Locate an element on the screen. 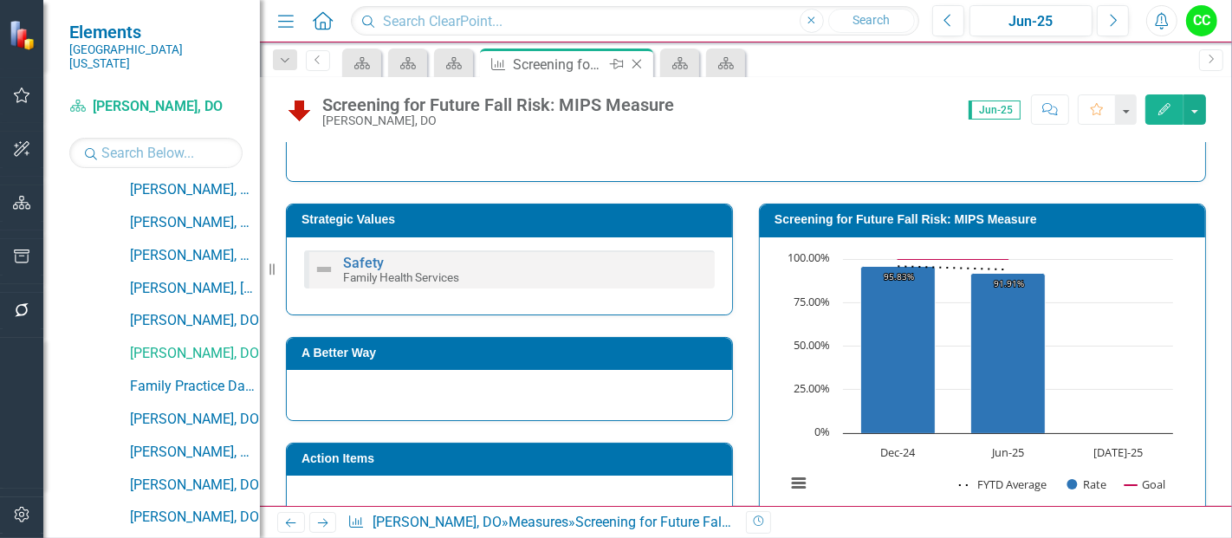 The height and width of the screenshot is (538, 1232). img: Not Defined is located at coordinates (324, 269).